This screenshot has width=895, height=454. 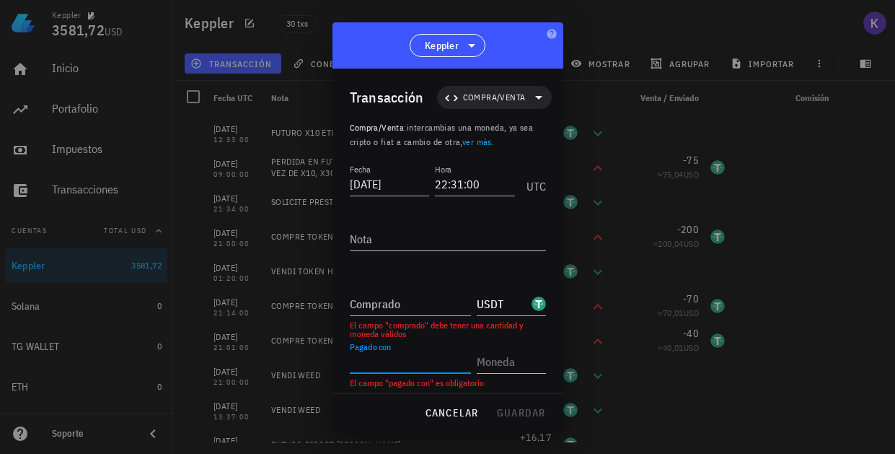 What do you see at coordinates (360, 169) in the screenshot?
I see `label: Fecha` at bounding box center [360, 169].